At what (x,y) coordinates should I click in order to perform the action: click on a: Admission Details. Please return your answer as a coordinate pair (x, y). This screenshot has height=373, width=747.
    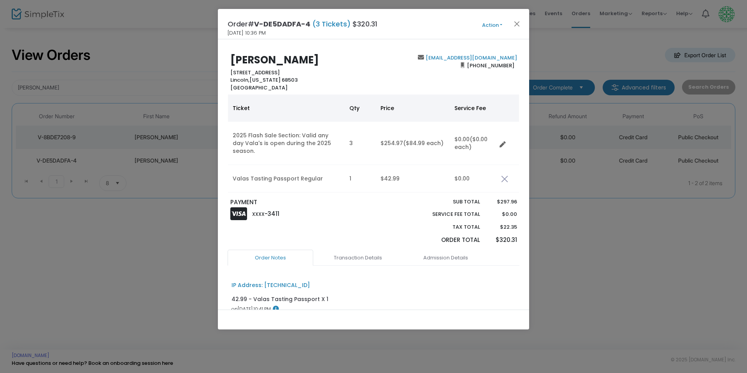
    Looking at the image, I should click on (446, 258).